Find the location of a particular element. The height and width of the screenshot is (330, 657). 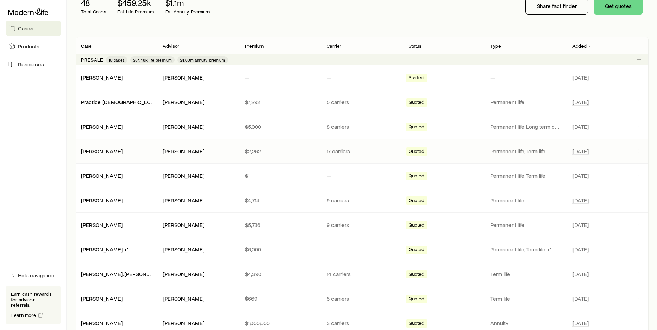

a: Resources is located at coordinates (33, 64).